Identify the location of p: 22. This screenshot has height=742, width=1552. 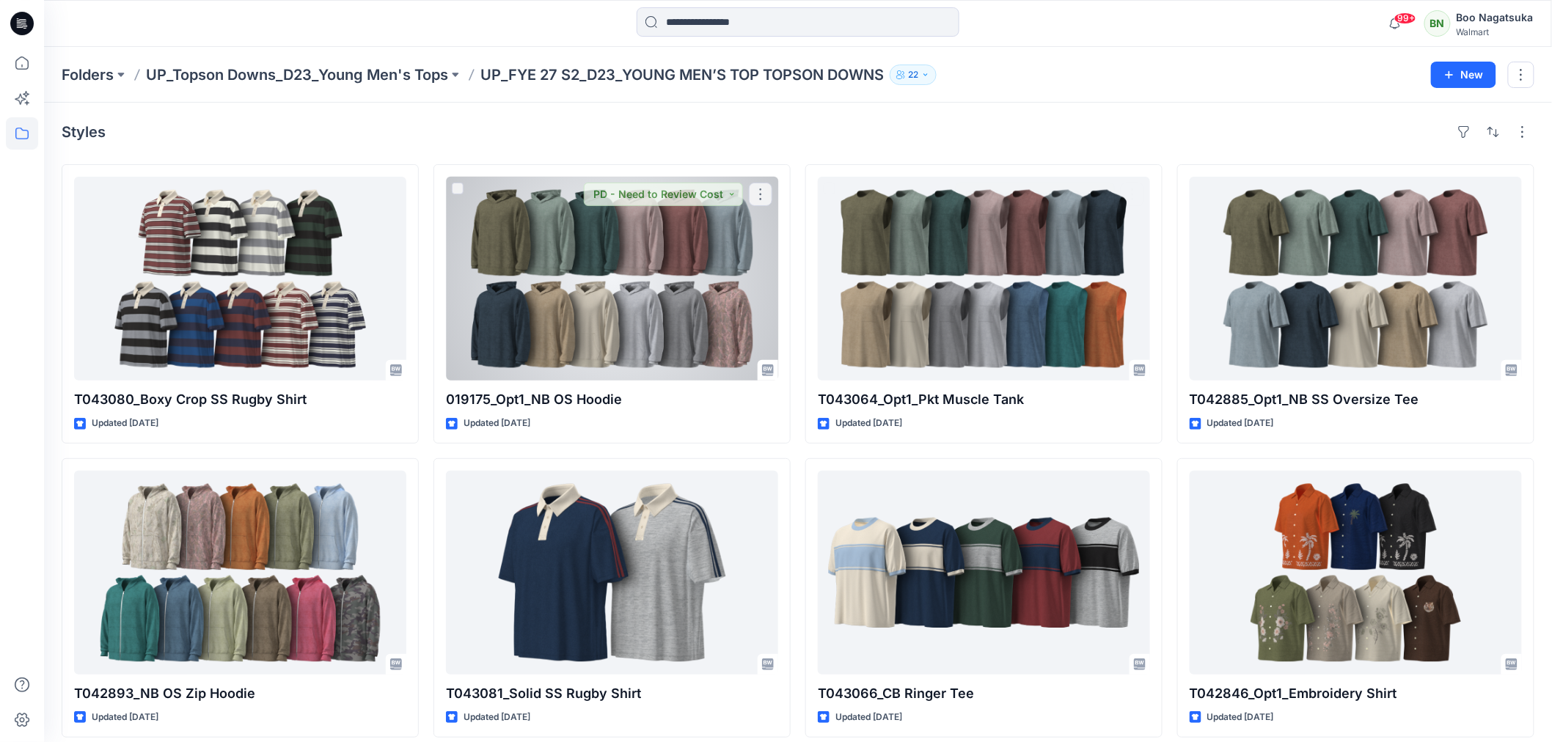
(913, 75).